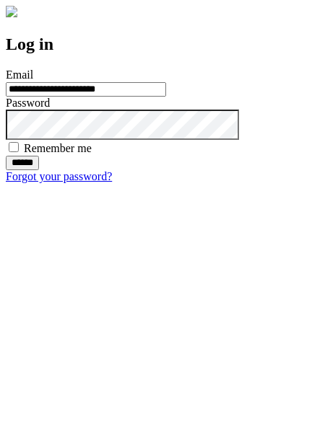  I want to click on img: logo-4e3dc11c47720685a147b03b5a06dd966a58ff35d612b21f08c02c0306f2b779.png, so click(12, 12).